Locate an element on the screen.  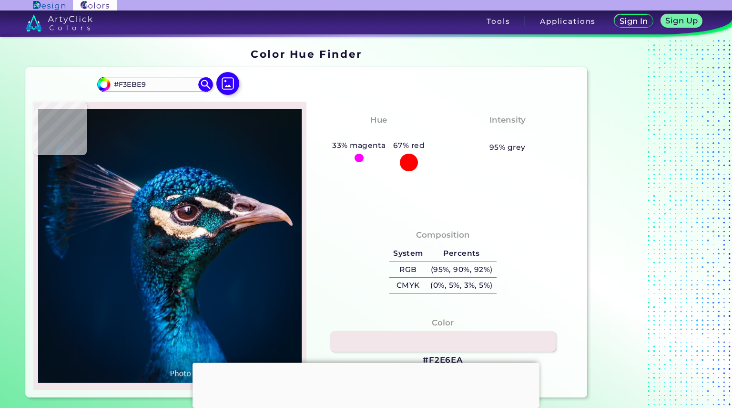
img: icon search is located at coordinates (205, 84).